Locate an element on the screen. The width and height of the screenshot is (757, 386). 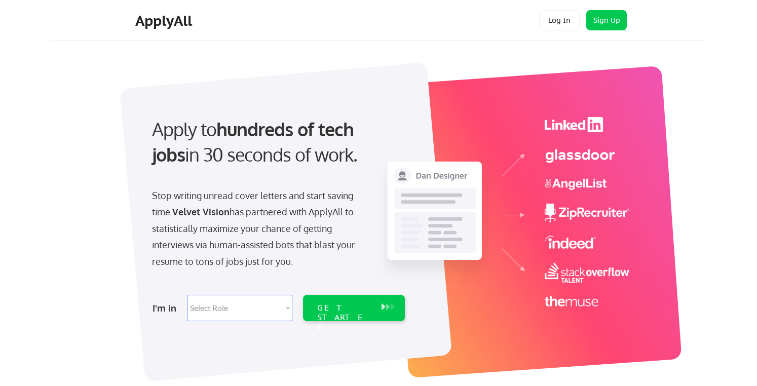
strong: hundreds of tech jobs is located at coordinates (255, 141).